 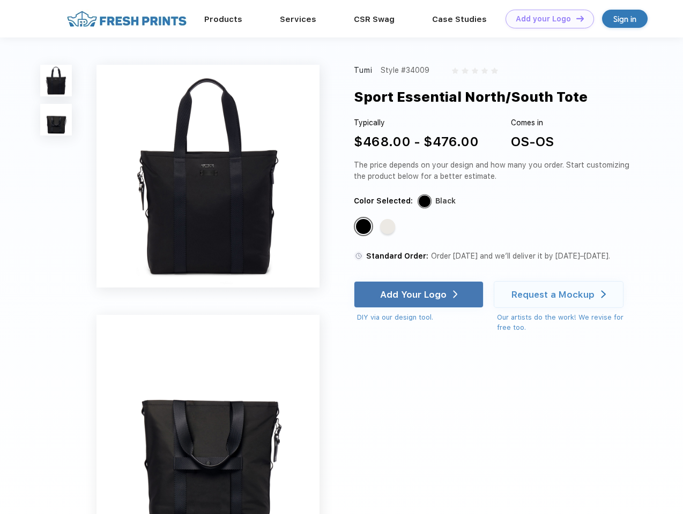 I want to click on img: DT, so click(x=580, y=18).